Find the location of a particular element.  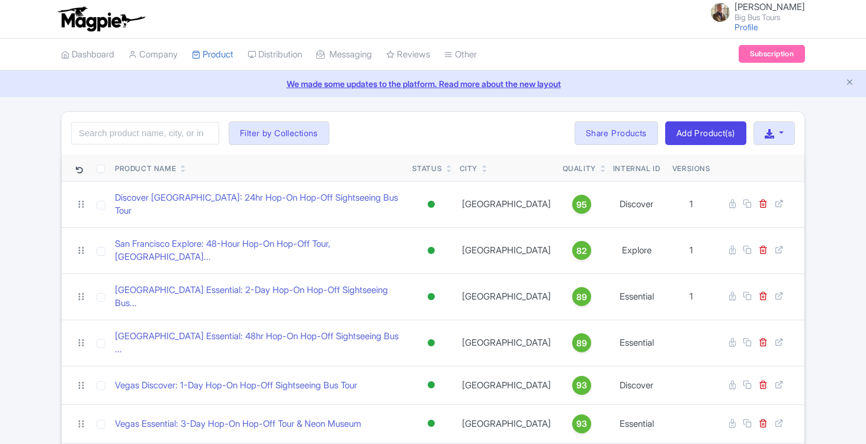

th: Internal ID is located at coordinates (637, 168).